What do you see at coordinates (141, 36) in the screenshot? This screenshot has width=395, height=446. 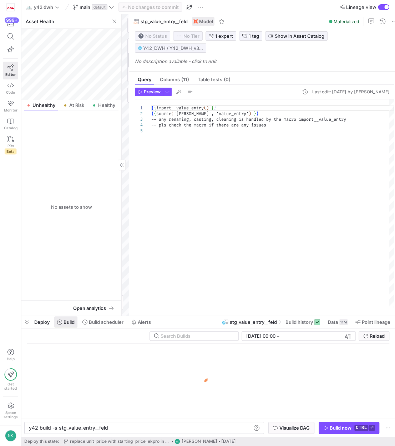 I see `img: No status` at bounding box center [141, 36].